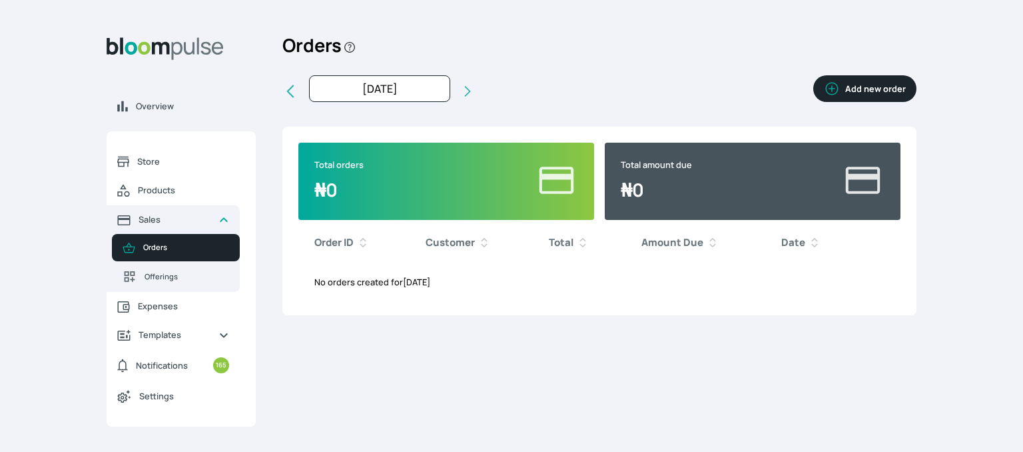 This screenshot has width=1023, height=452. Describe the element at coordinates (183, 161) in the screenshot. I see `span: Store` at that location.